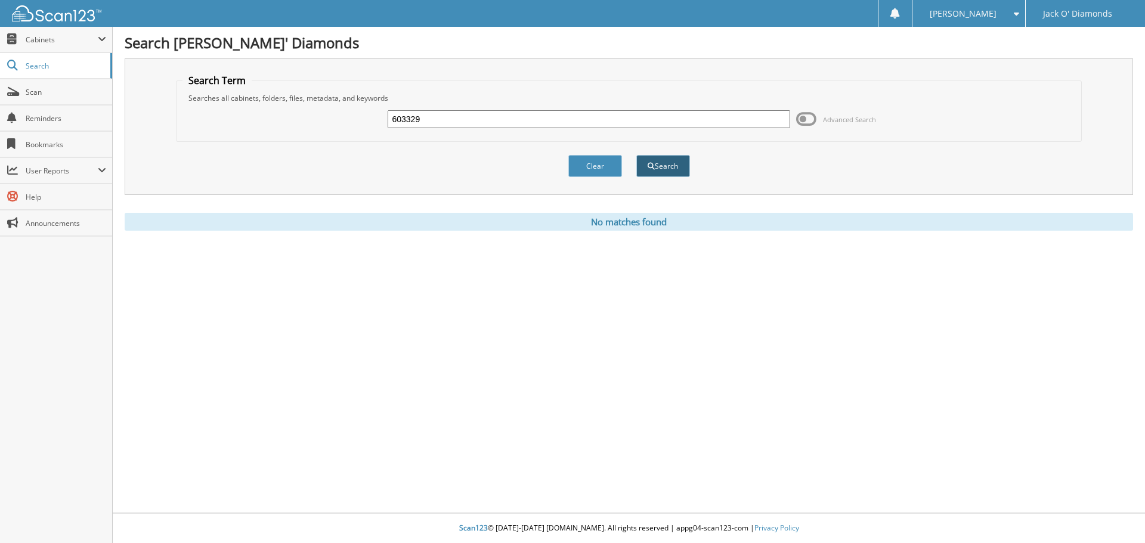 The image size is (1145, 543). What do you see at coordinates (1115, 515) in the screenshot?
I see `div: Chat Widget` at bounding box center [1115, 515].